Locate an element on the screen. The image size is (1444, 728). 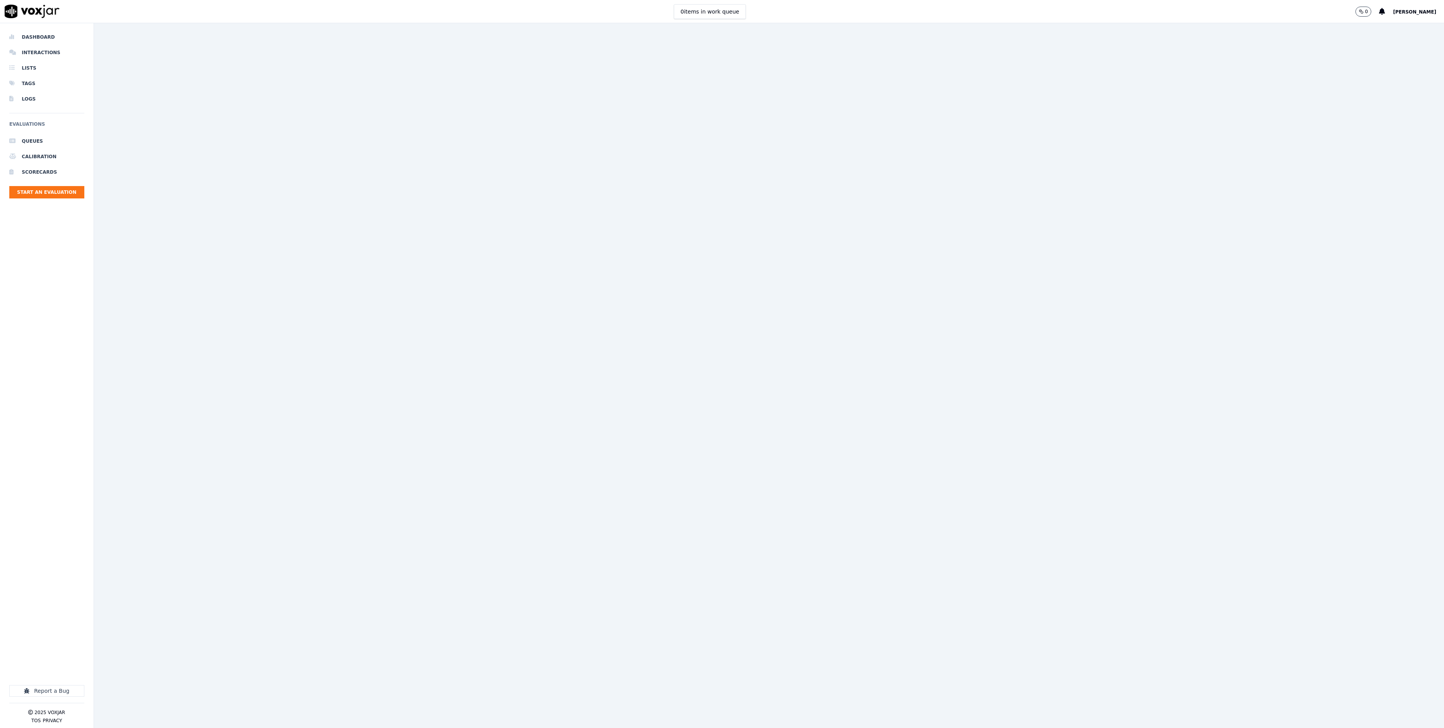
li: Queues is located at coordinates (47, 141).